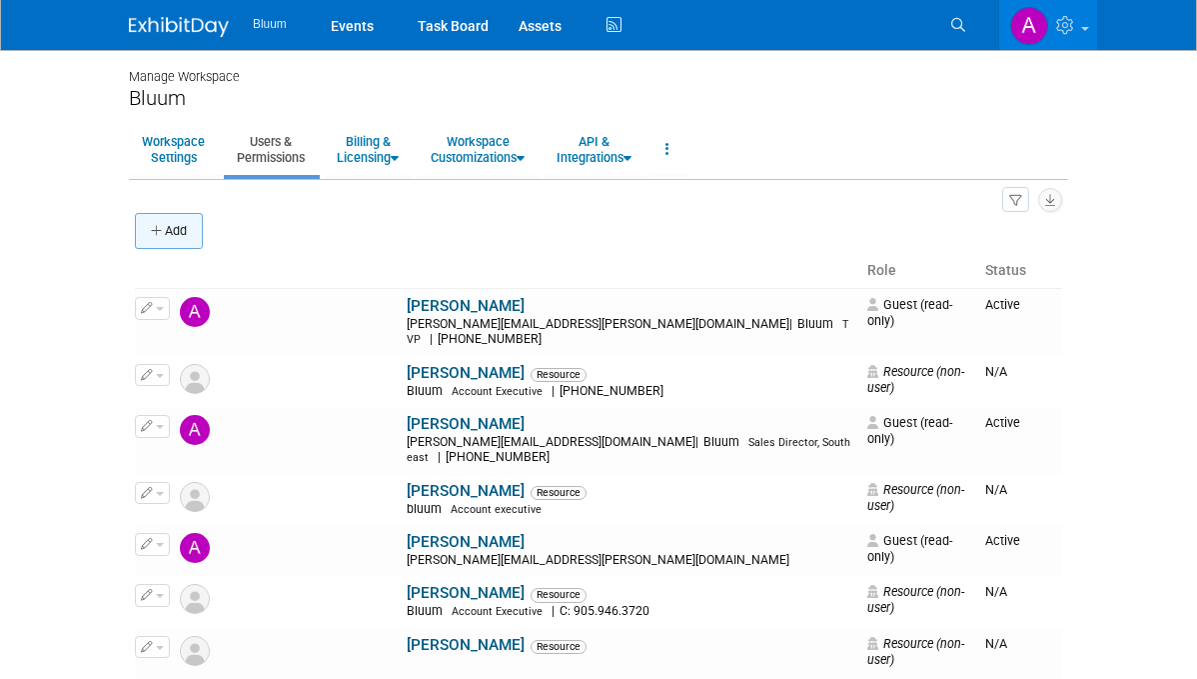  Describe the element at coordinates (173, 149) in the screenshot. I see `a: WorkspaceSettings` at that location.